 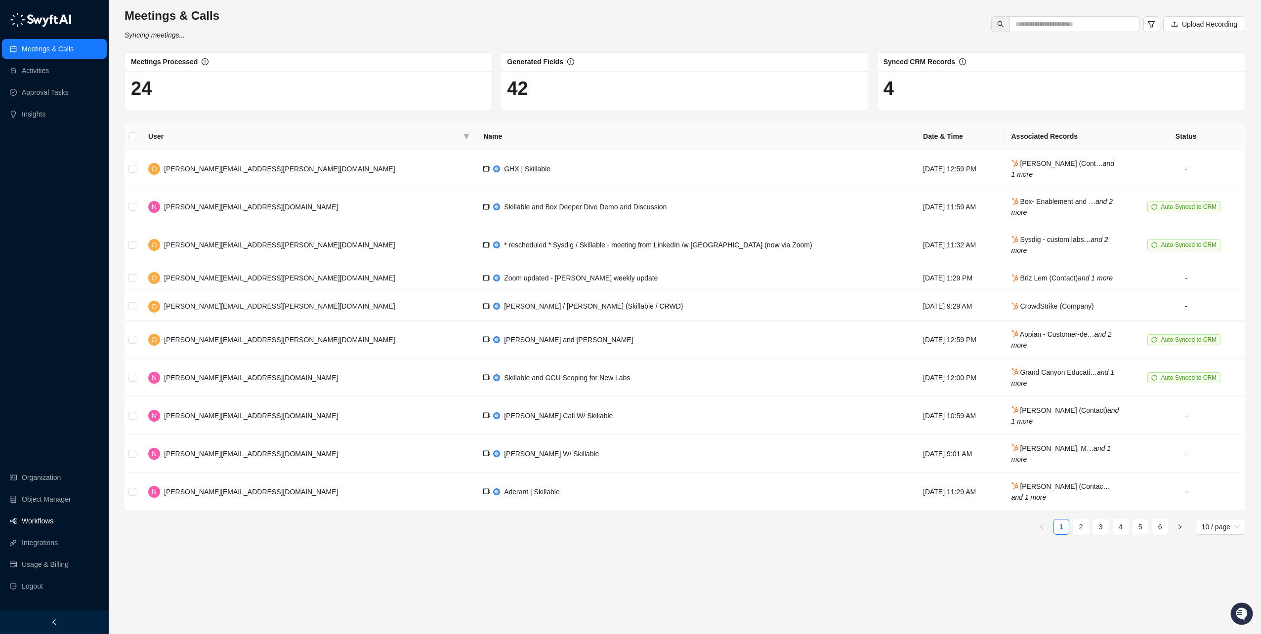 What do you see at coordinates (695, 136) in the screenshot?
I see `th: Name` at bounding box center [695, 136].